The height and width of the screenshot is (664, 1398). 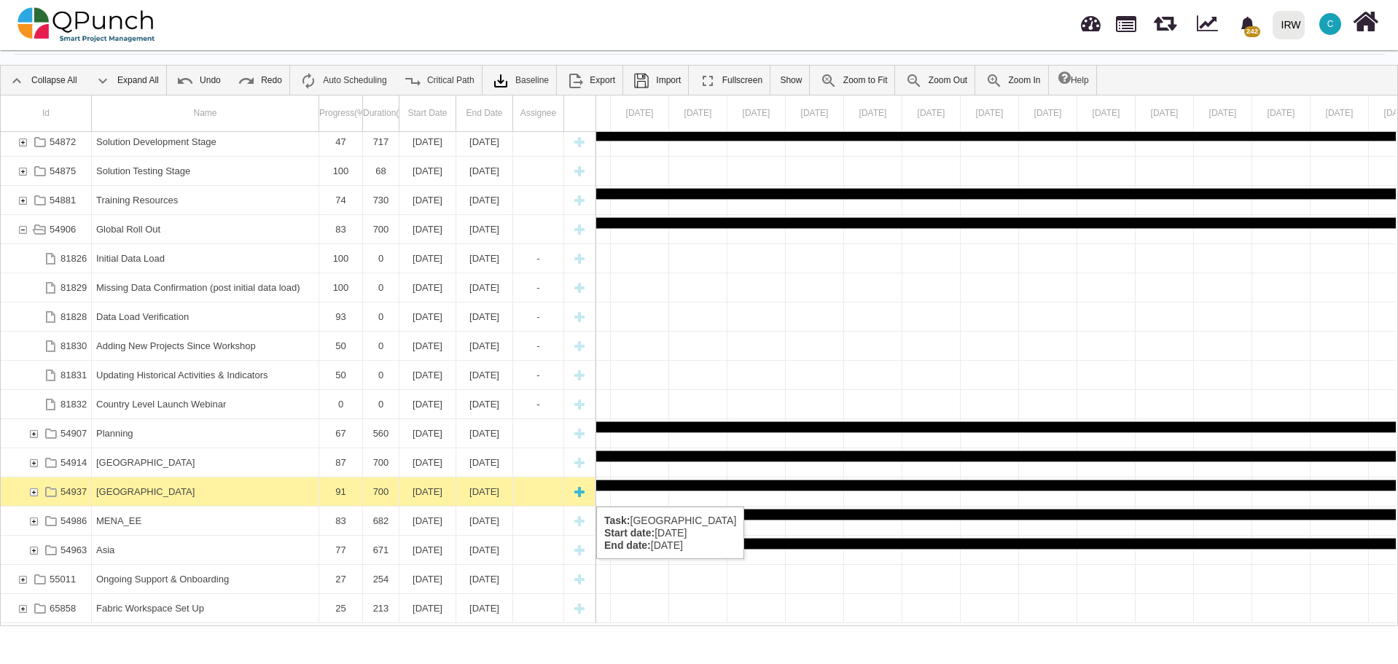 I want to click on a: Import, so click(x=657, y=80).